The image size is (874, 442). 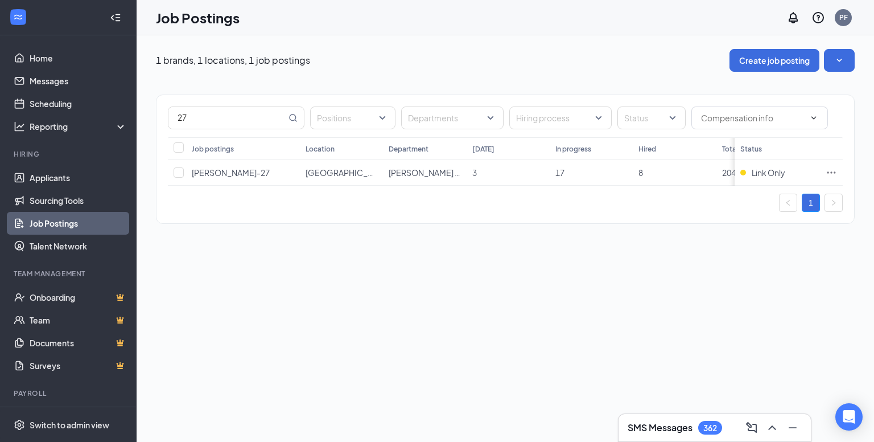 What do you see at coordinates (729, 173) in the screenshot?
I see `span: 204` at bounding box center [729, 173].